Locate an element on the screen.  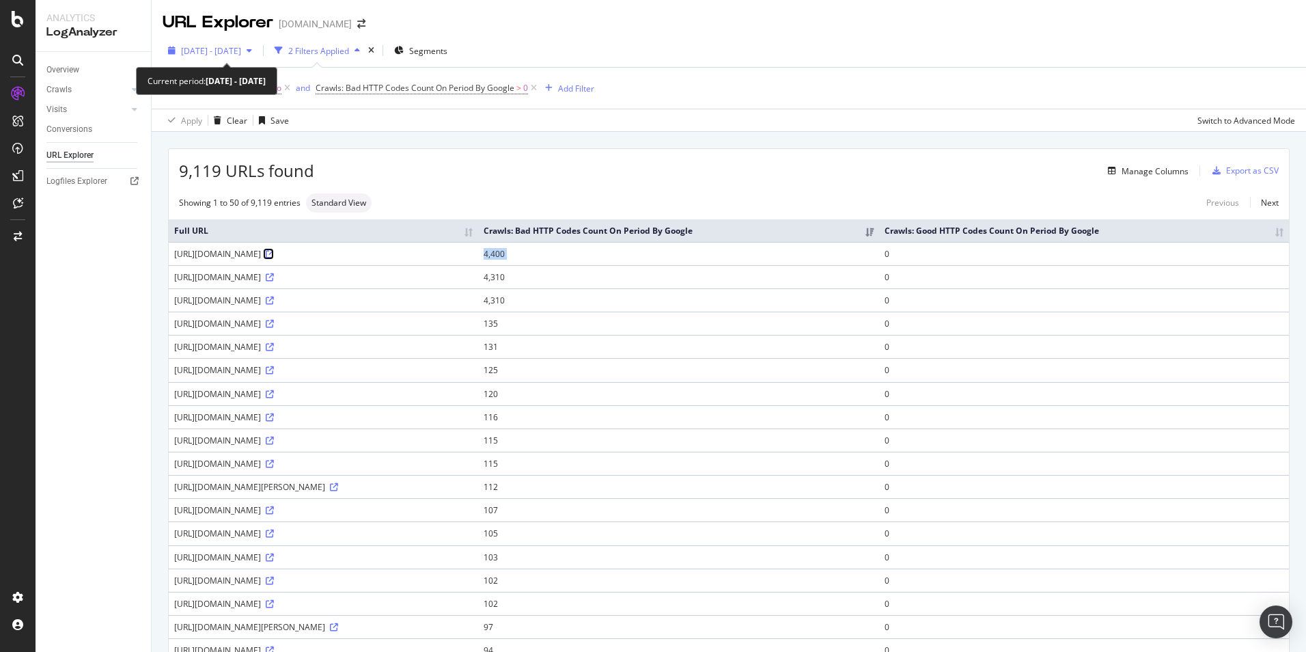
div: arrow-right-arrow-left is located at coordinates (361, 24).